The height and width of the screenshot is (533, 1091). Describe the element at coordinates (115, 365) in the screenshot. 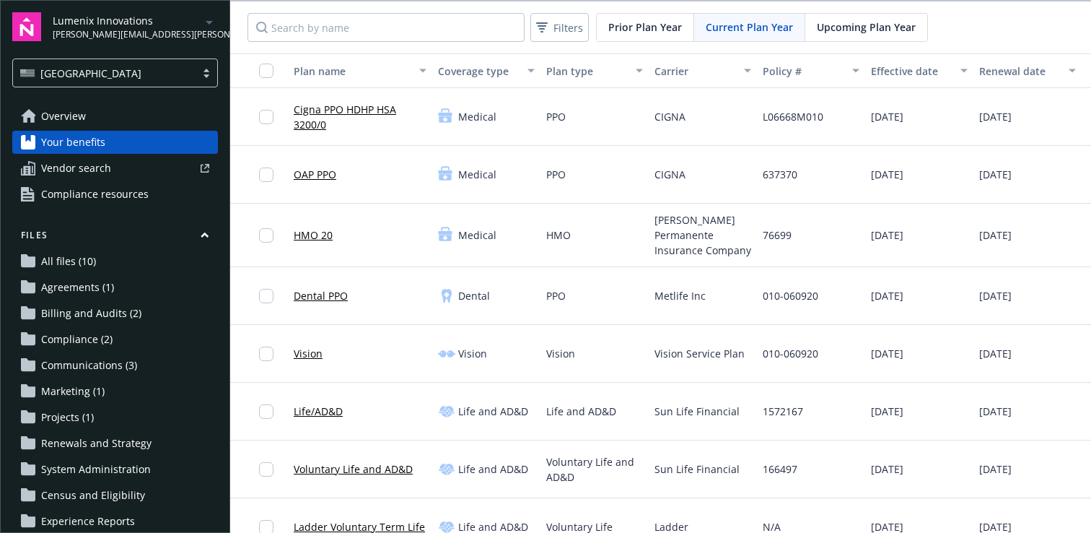

I see `a: Communications (3)` at that location.